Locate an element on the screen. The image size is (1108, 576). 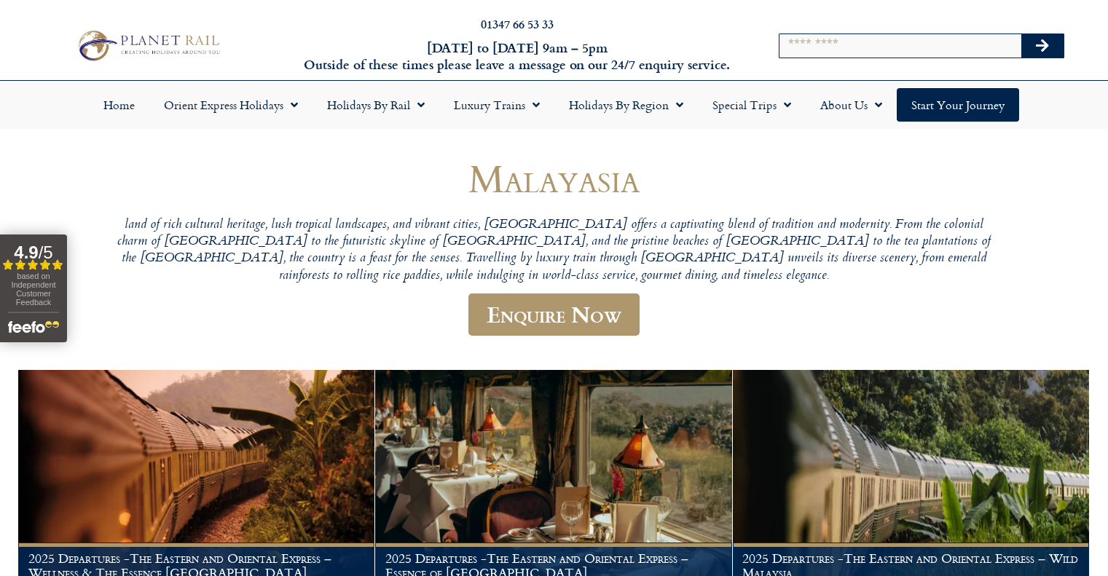
a: Special Trips is located at coordinates (752, 105).